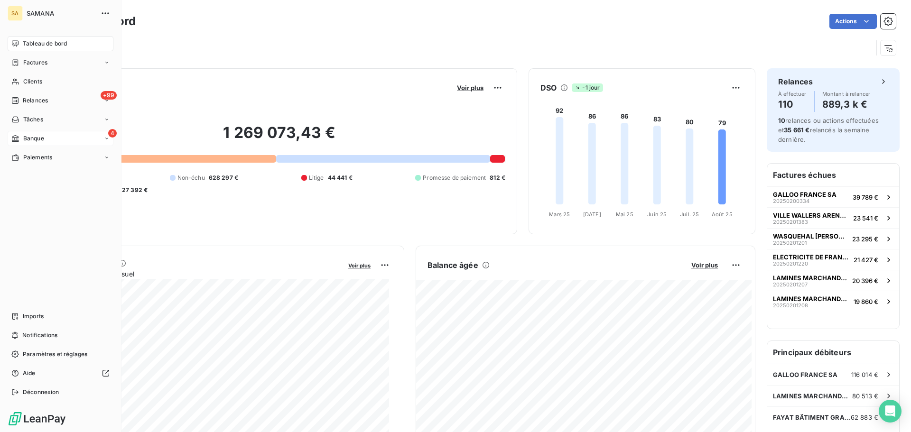  What do you see at coordinates (454, 178) in the screenshot?
I see `span: Promesse de paiement` at bounding box center [454, 178].